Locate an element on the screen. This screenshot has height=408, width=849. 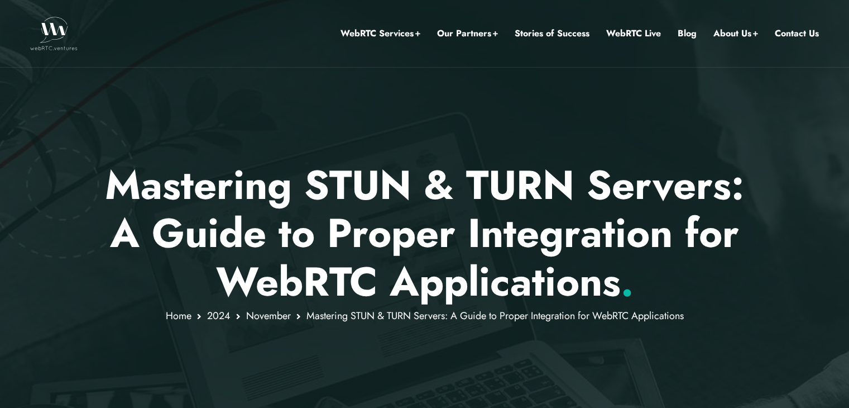
span: Home is located at coordinates (179, 315).